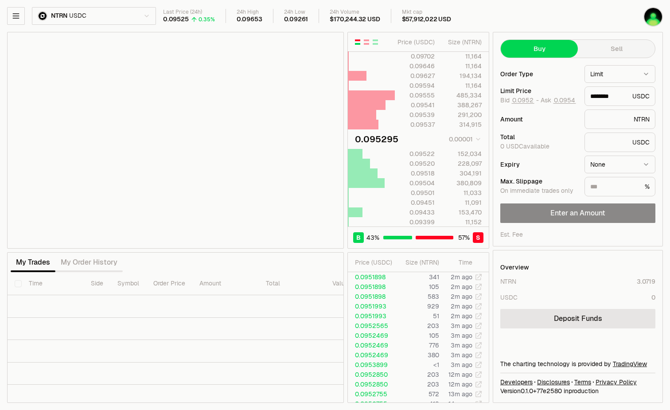  Describe the element at coordinates (464, 237) in the screenshot. I see `span: 57 %` at that location.